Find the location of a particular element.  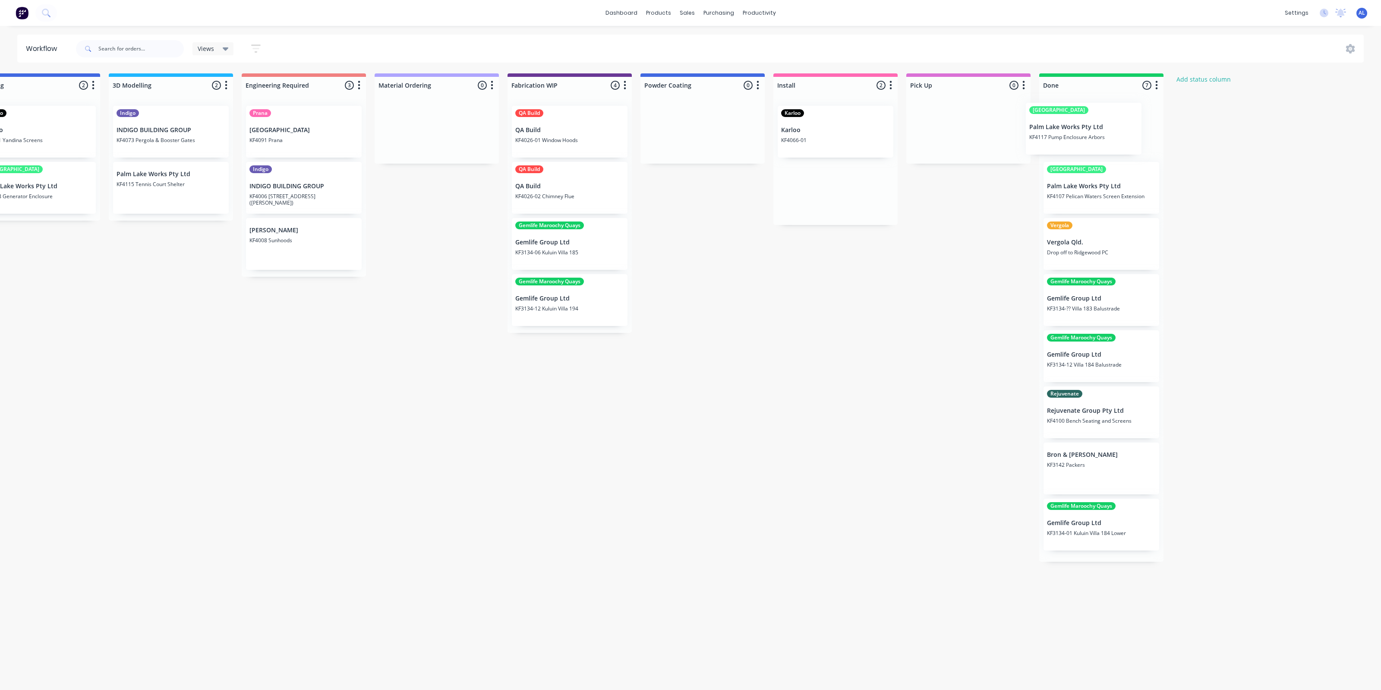

img: Factory is located at coordinates (22, 13).